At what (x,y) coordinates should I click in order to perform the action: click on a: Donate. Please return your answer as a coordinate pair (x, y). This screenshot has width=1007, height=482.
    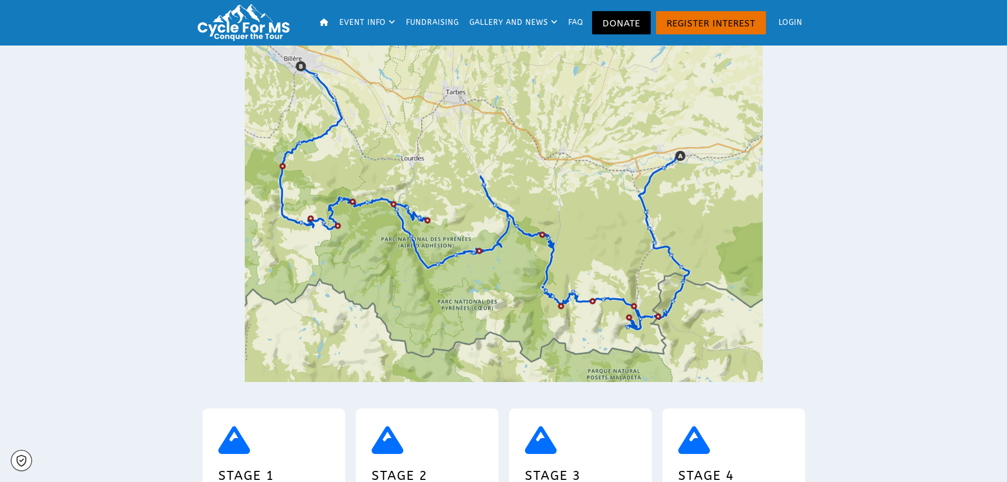
    Looking at the image, I should click on (621, 23).